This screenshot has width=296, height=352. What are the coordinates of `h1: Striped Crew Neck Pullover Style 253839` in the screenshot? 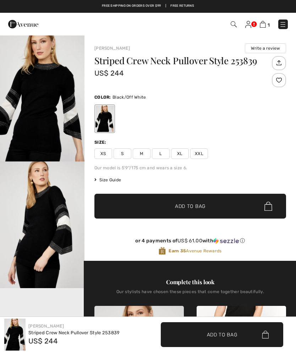 It's located at (182, 61).